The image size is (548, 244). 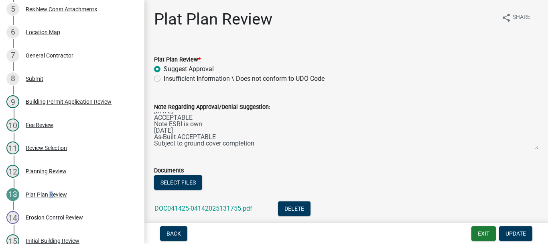 I want to click on div: Fee Review, so click(x=39, y=125).